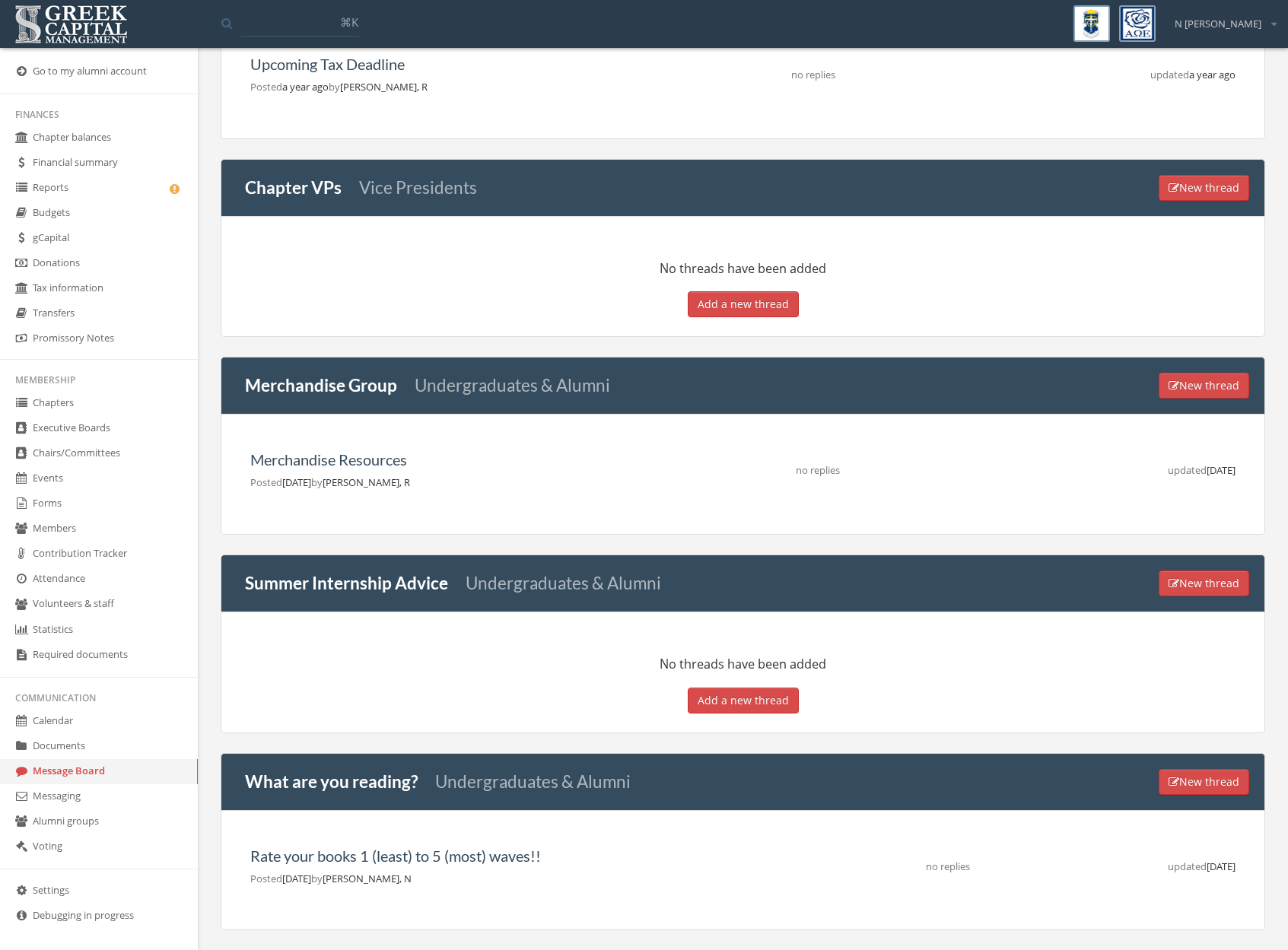 This screenshot has width=1288, height=950. I want to click on a: What are you reading?, so click(331, 781).